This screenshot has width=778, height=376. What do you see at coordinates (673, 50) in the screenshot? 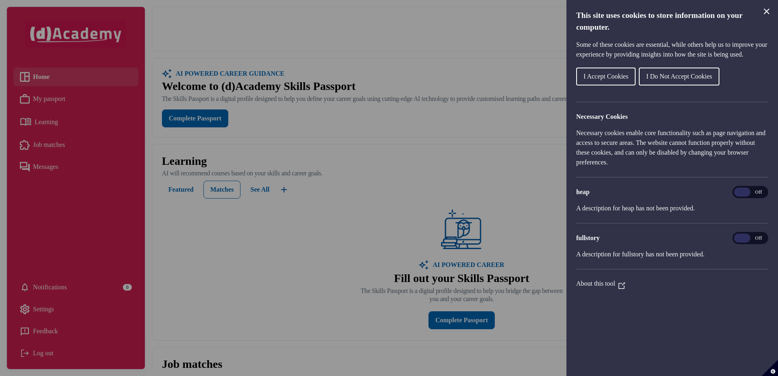
I see `p: Some of these cookies are essential, while others help us to improve your experience by providing...` at bounding box center [673, 50].